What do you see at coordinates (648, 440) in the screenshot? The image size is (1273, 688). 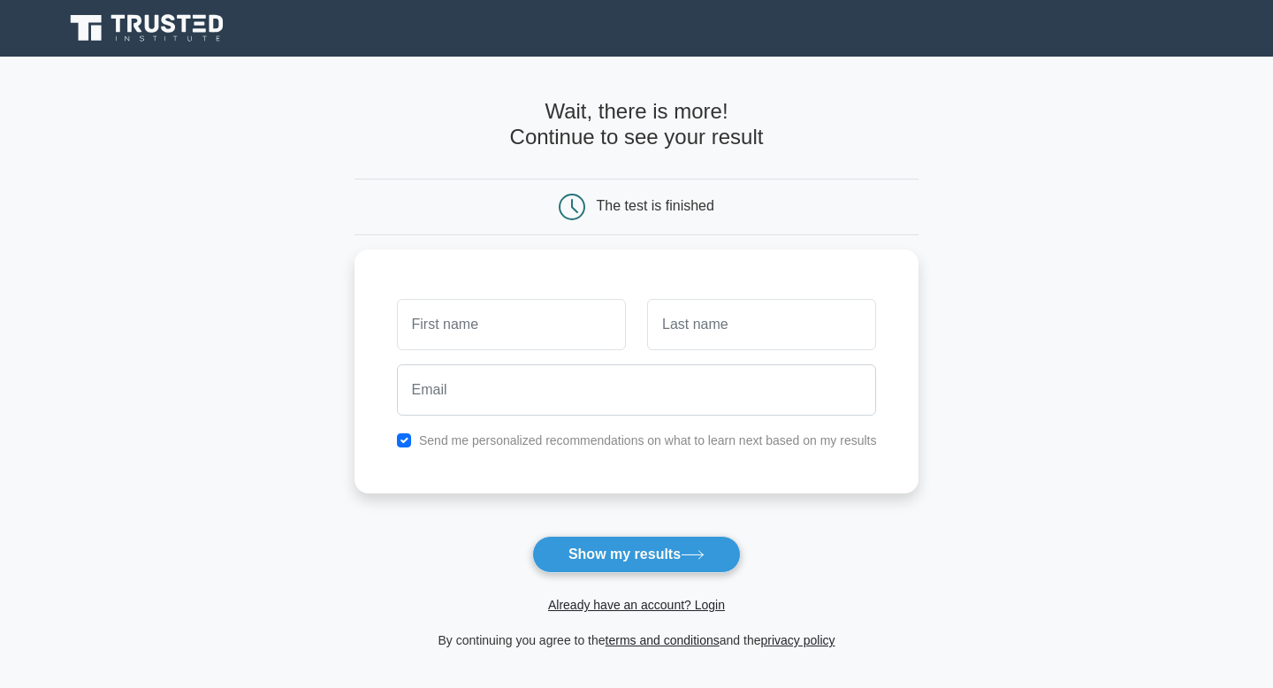 I see `label: Send me personalized recommendations on what to learn next based on my results` at bounding box center [648, 440].